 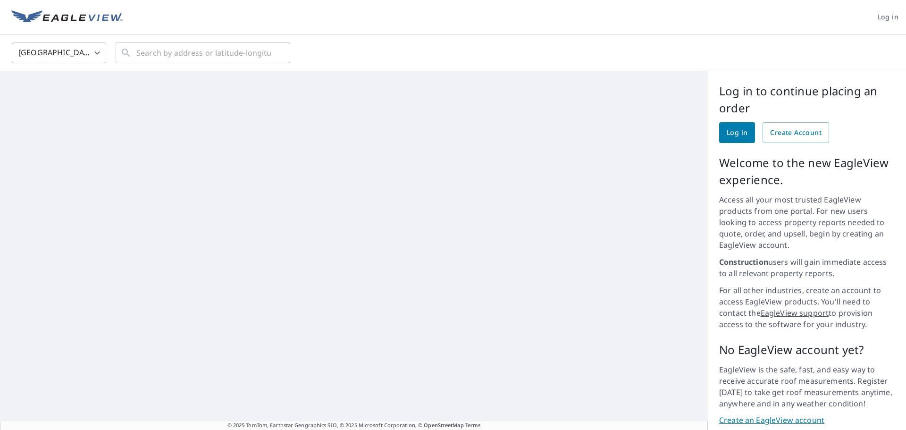 What do you see at coordinates (807, 222) in the screenshot?
I see `p: Access all your most trusted EagleView products from one portal. For new users looking to access ...` at bounding box center [807, 222].